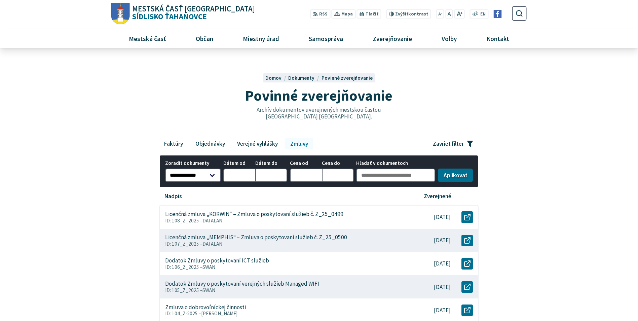  I want to click on p: ID: 105_Z_2025 –, so click(284, 290).